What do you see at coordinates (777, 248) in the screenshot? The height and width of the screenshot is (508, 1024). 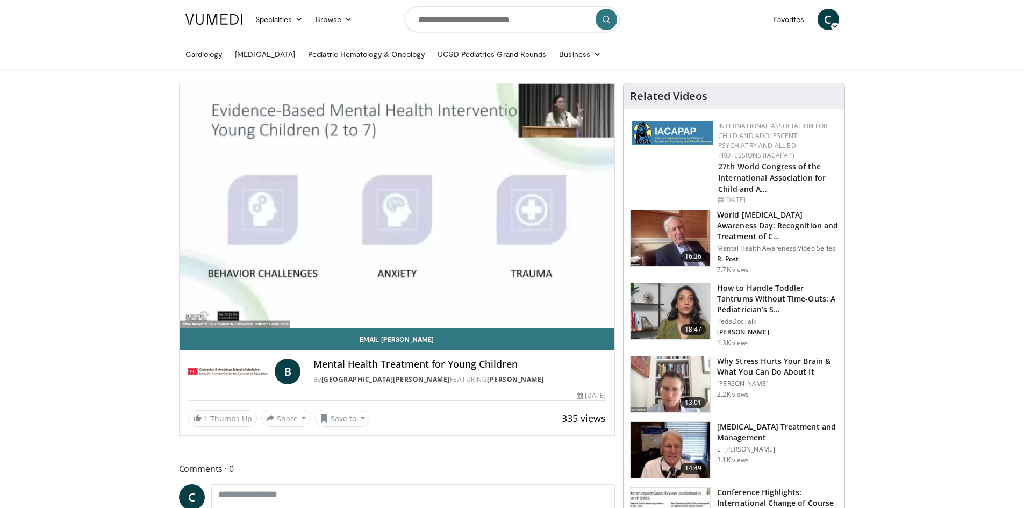 I see `p: Mental Health Awareness Video Series` at bounding box center [777, 248].